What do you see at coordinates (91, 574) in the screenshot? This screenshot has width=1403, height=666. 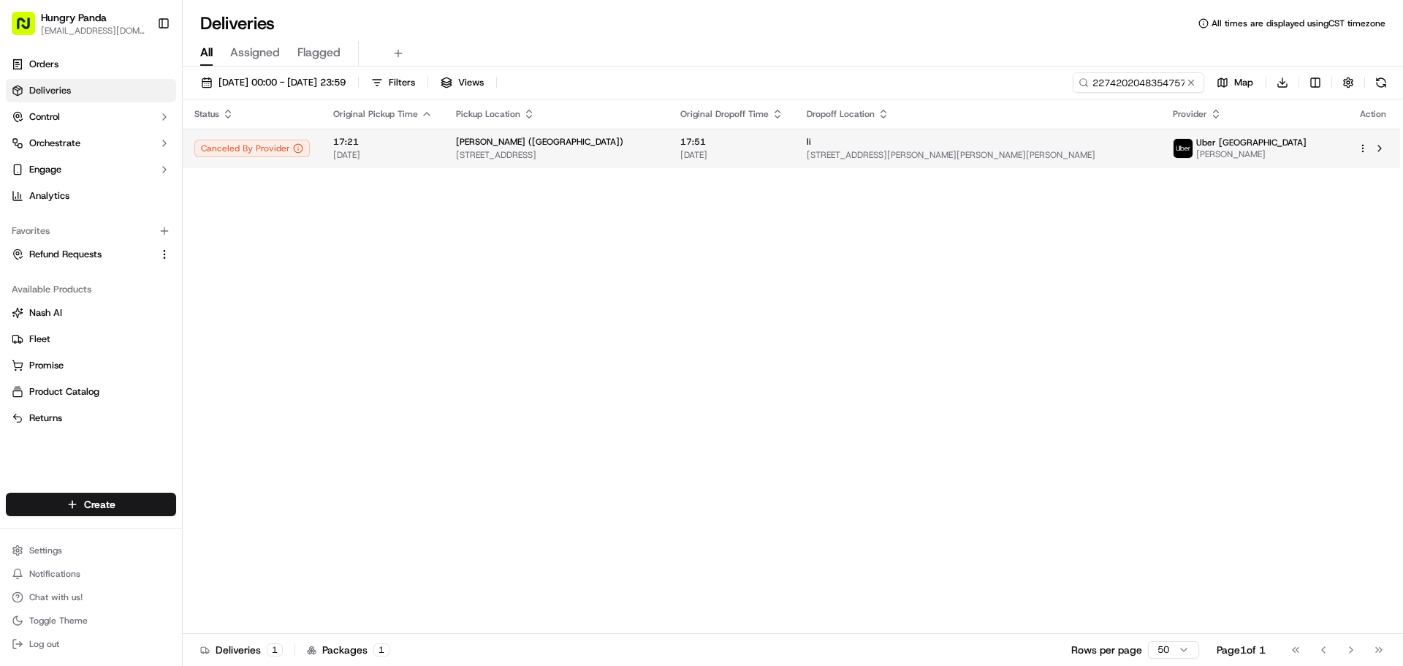 I see `button: Notifications` at bounding box center [91, 574].